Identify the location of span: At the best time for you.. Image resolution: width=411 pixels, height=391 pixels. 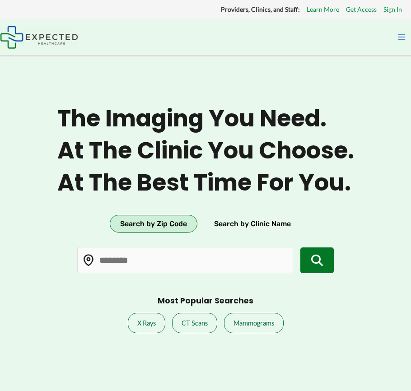
(205, 182).